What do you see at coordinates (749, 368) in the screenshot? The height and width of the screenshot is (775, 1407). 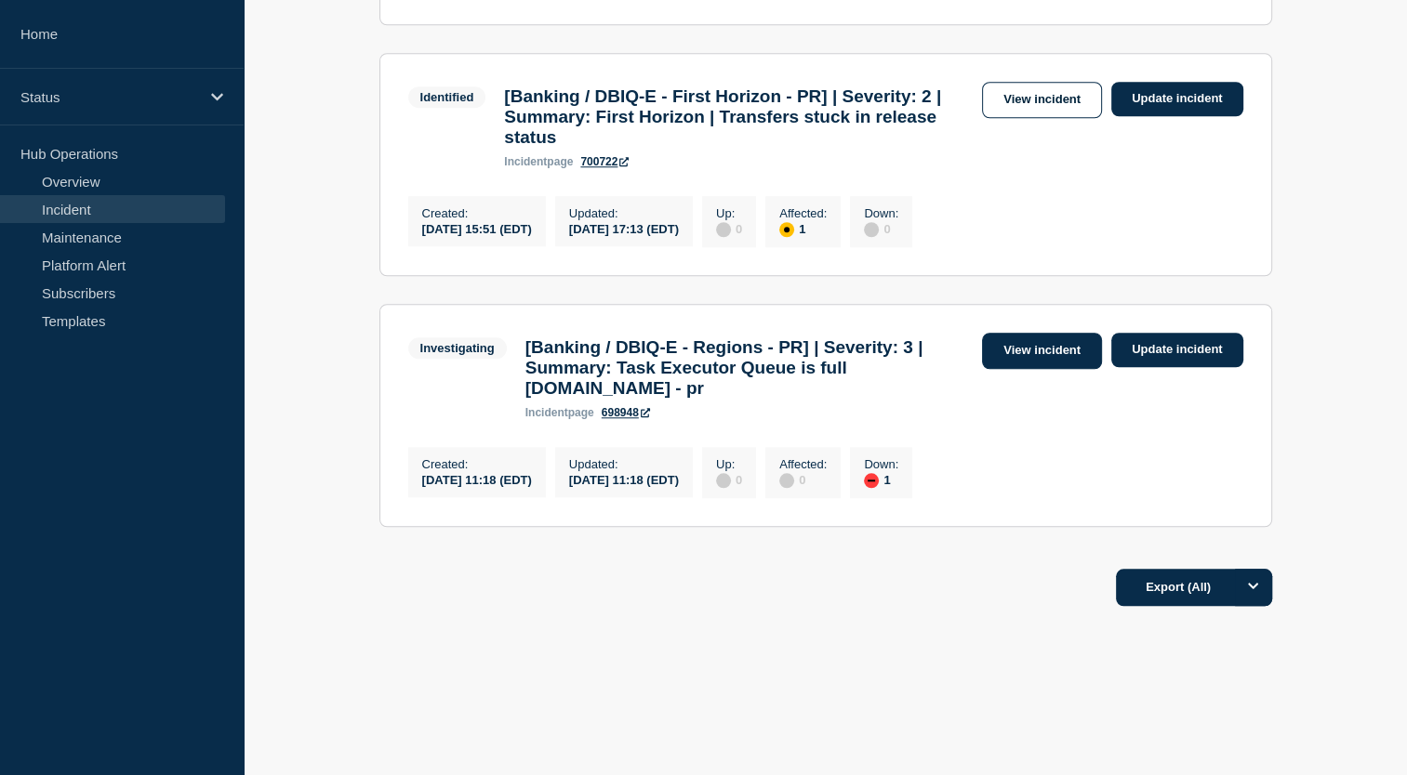 I see `h3: [Banking / DBIQ-E - Regions - PR] | Severity: 3 | Summary: Task Executor Queue is full [DOMAIN_NA...` at bounding box center [749, 368].